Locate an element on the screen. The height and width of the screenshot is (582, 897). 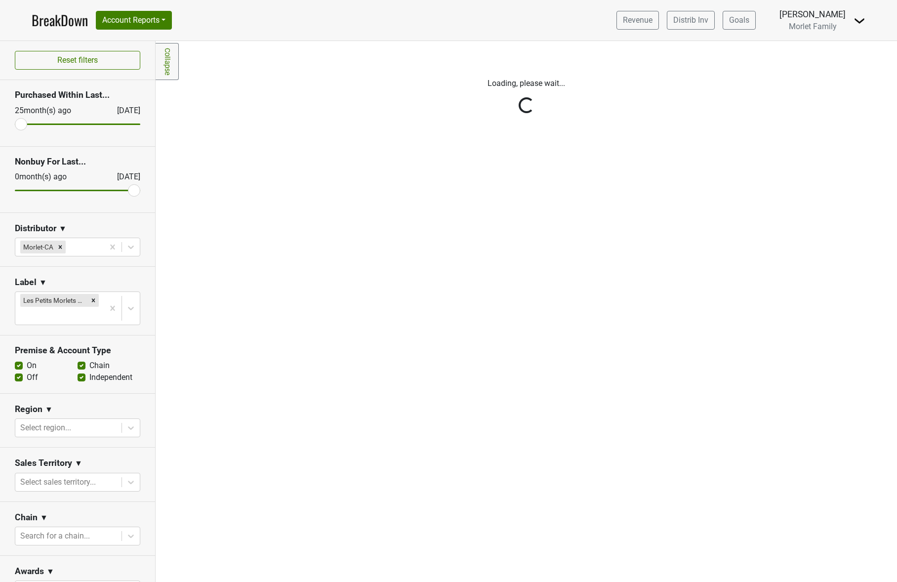
a: Distrib Inv is located at coordinates (690, 20).